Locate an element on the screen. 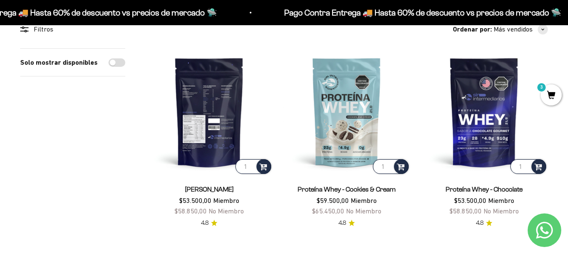 Image resolution: width=568 pixels, height=255 pixels. div: Filtros is located at coordinates (73, 29).